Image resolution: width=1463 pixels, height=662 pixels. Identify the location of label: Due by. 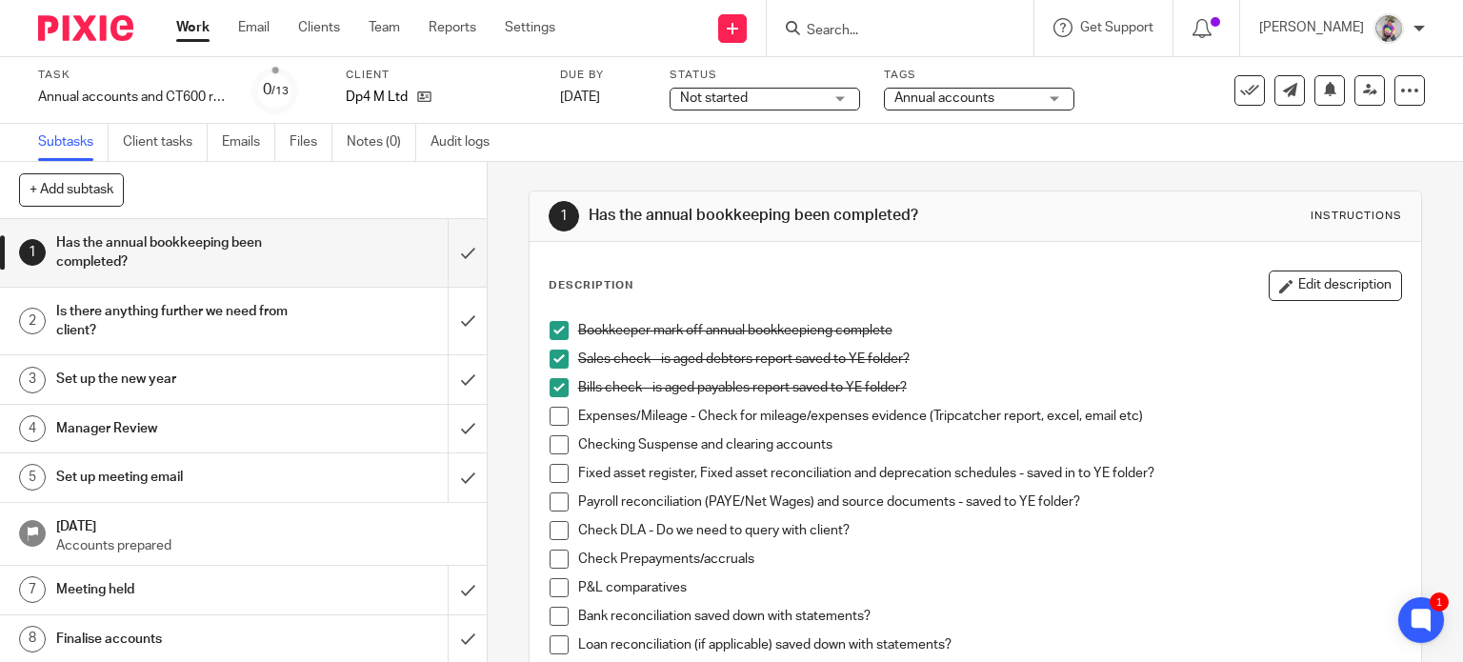
(603, 75).